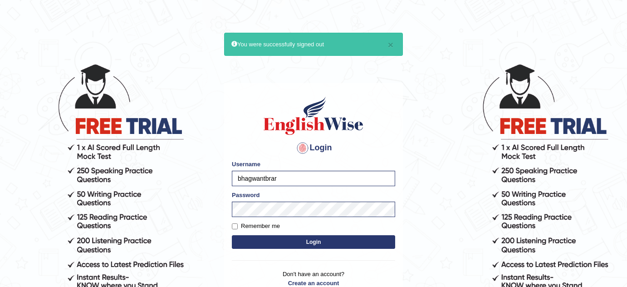 The image size is (627, 287). Describe the element at coordinates (314, 44) in the screenshot. I see `div: You were successfully signed out` at that location.